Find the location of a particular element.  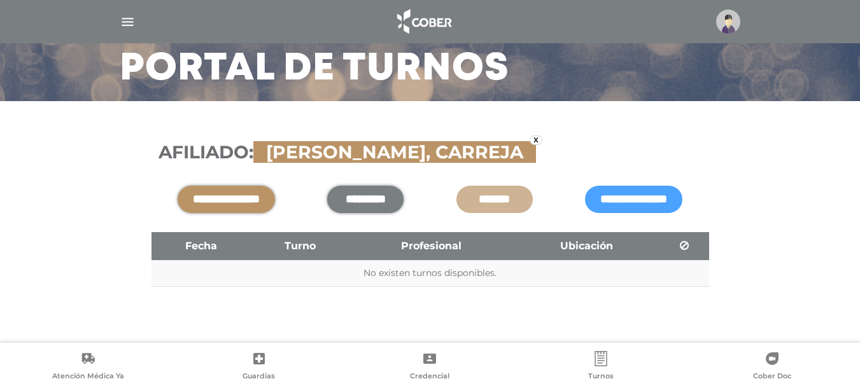

img: logo_cober_home-white.png is located at coordinates (423, 22).